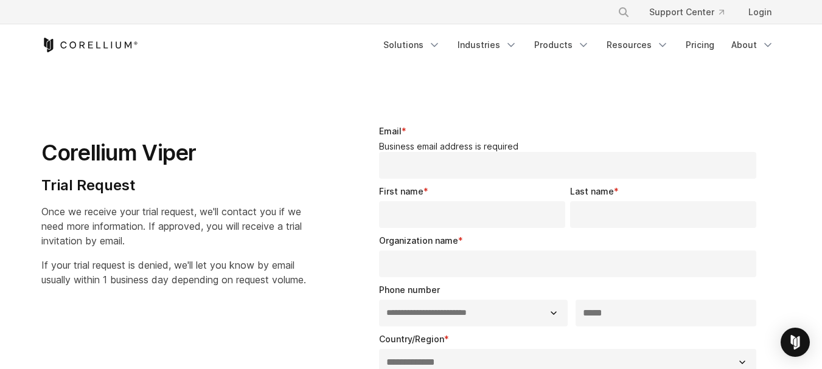 The width and height of the screenshot is (822, 369). I want to click on a: Industries, so click(488, 45).